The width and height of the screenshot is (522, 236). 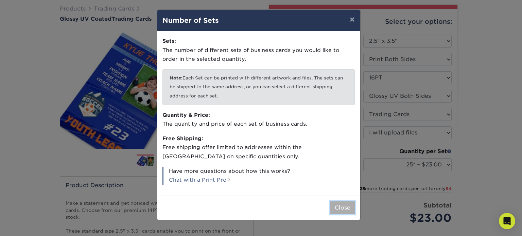 What do you see at coordinates (507, 221) in the screenshot?
I see `div: Open Intercom Messenger` at bounding box center [507, 221].